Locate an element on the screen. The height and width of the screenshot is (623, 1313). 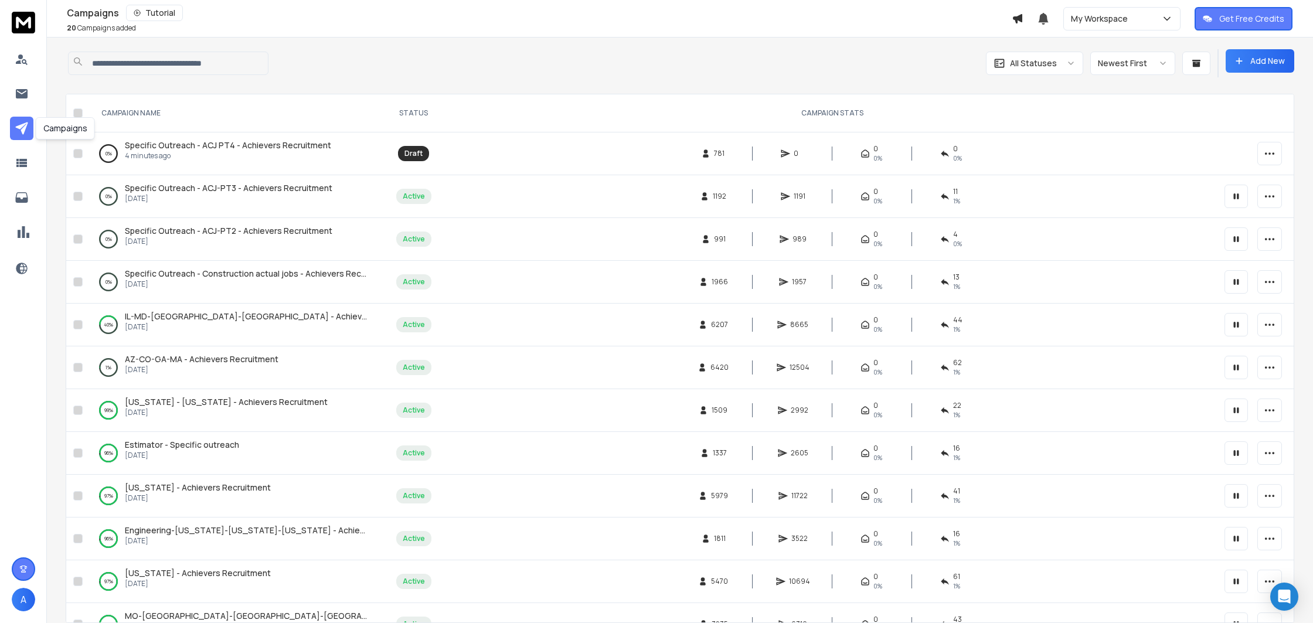
span: 1966 is located at coordinates (720, 282).